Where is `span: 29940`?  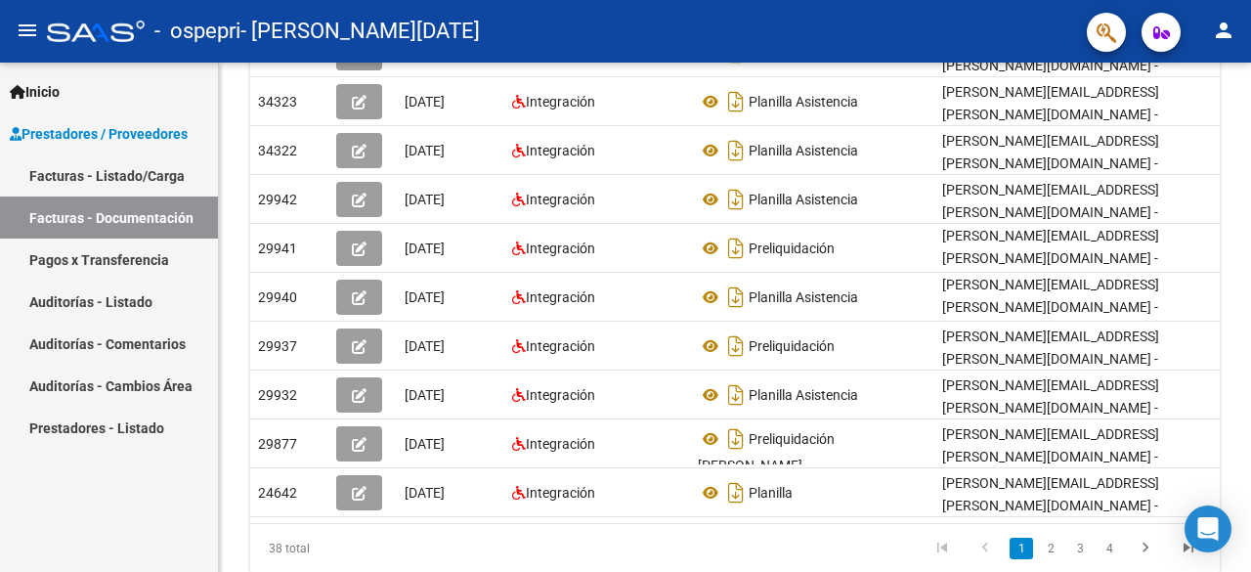 span: 29940 is located at coordinates (277, 297).